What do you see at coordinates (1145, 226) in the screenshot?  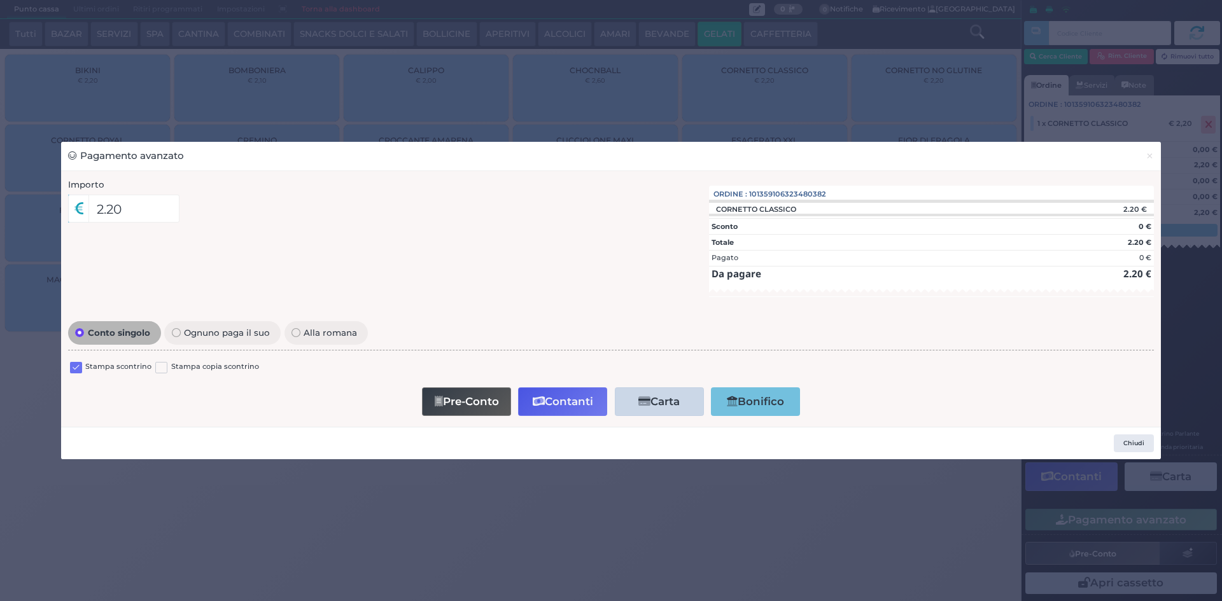 I see `strong: 0 €` at bounding box center [1145, 226].